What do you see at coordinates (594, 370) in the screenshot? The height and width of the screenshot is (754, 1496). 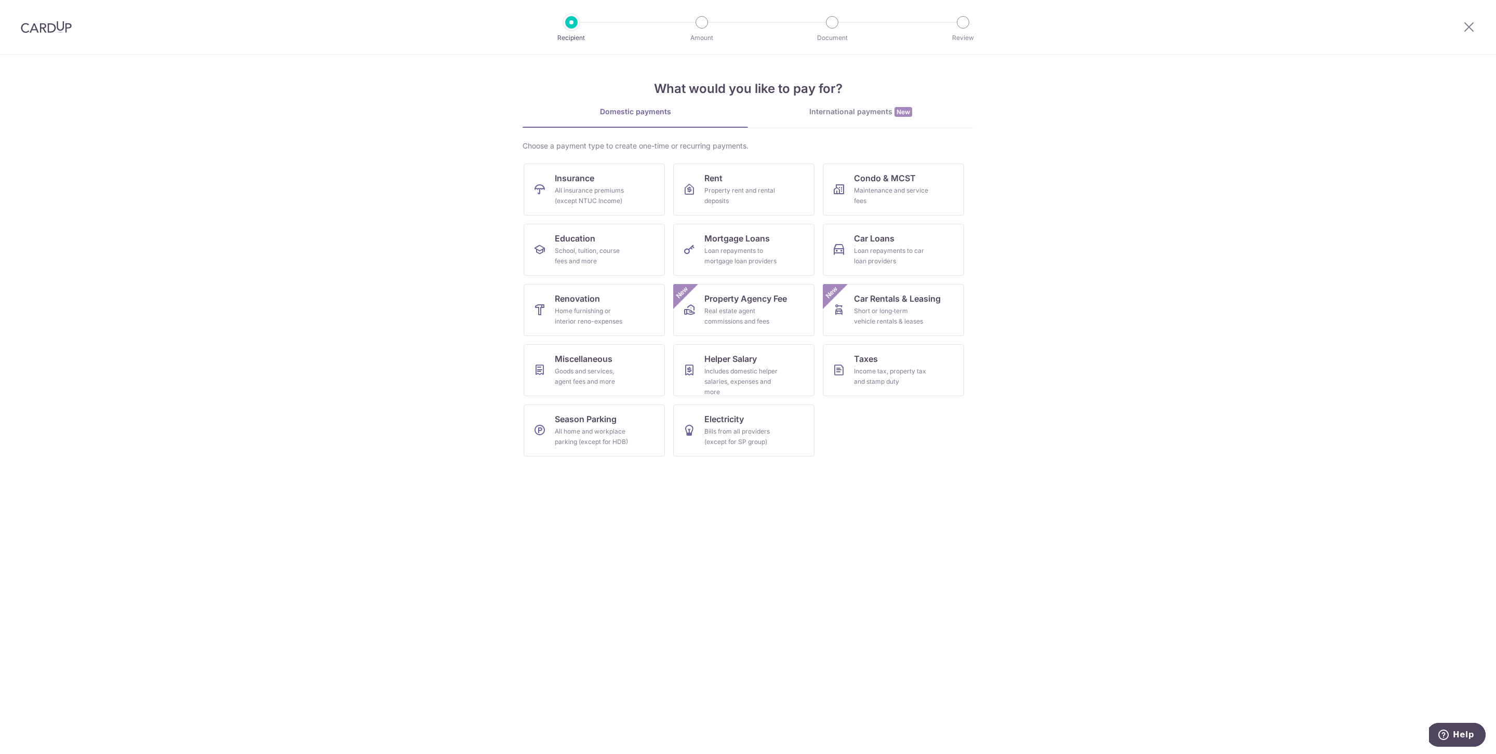 I see `a: MiscellaneousGoods and services, agent fees and more` at bounding box center [594, 370].